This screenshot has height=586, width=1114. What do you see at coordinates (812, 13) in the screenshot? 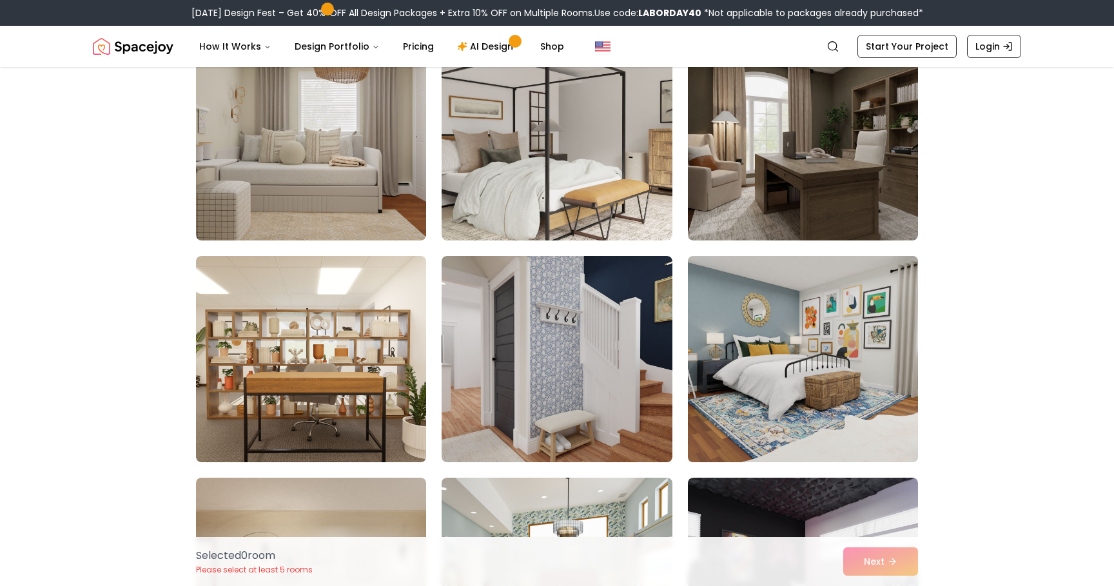
I see `span: *Not applicable to packages already purchased*` at bounding box center [812, 13].